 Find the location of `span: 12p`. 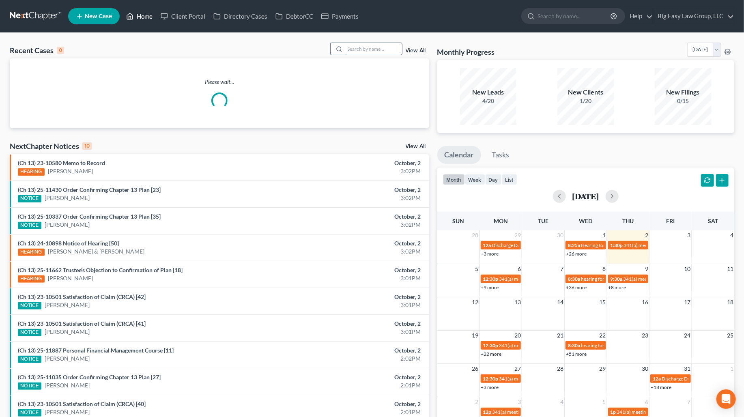

span: 12p is located at coordinates (487, 412).